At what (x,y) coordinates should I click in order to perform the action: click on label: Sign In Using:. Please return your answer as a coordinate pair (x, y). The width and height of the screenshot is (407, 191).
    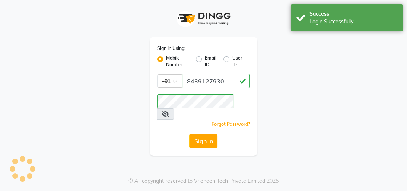
    Looking at the image, I should click on (171, 48).